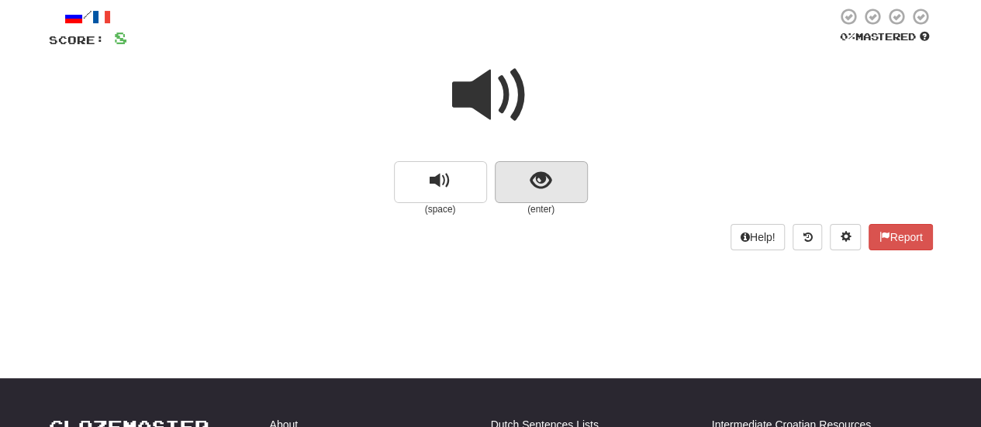 The image size is (981, 427). I want to click on small: (space), so click(440, 209).